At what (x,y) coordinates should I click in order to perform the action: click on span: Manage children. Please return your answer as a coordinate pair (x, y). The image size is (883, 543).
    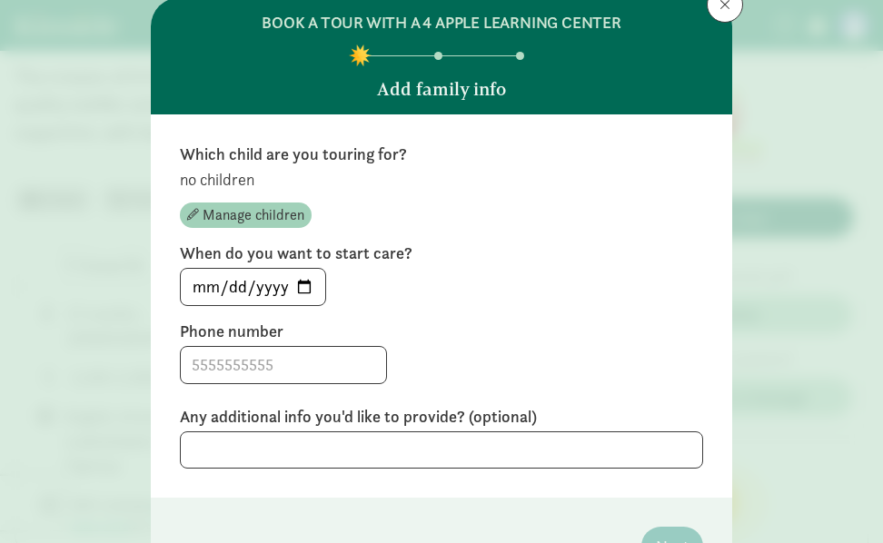
    Looking at the image, I should click on (253, 215).